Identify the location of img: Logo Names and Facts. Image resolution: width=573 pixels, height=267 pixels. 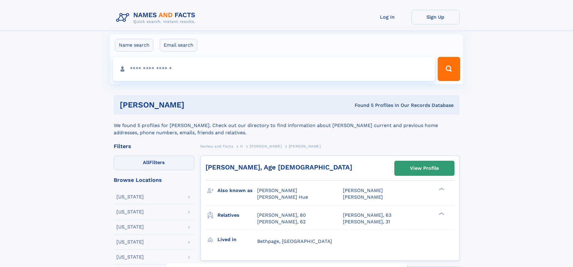
(157, 18).